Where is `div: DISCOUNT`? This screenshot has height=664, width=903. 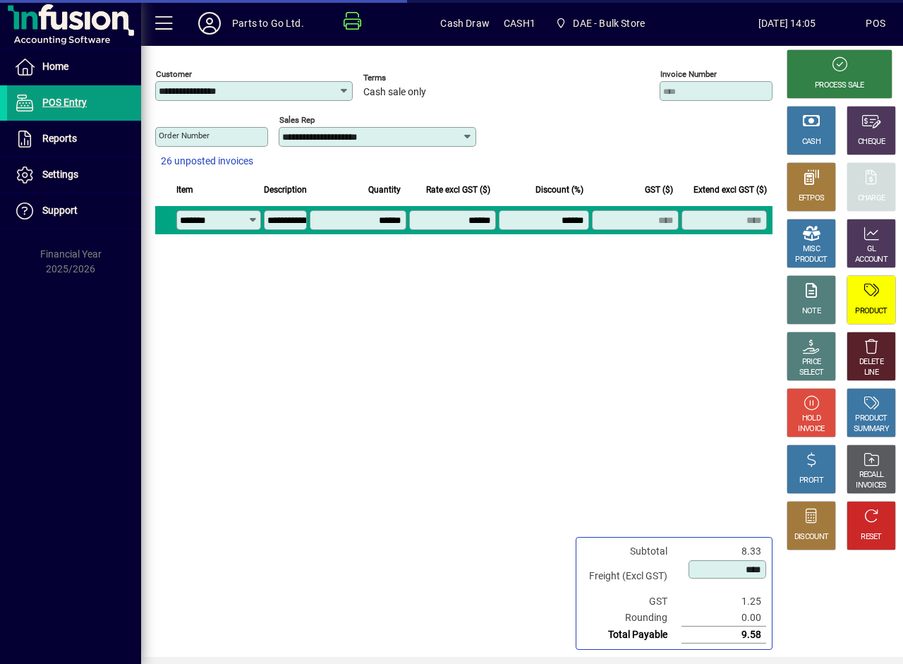 div: DISCOUNT is located at coordinates (811, 537).